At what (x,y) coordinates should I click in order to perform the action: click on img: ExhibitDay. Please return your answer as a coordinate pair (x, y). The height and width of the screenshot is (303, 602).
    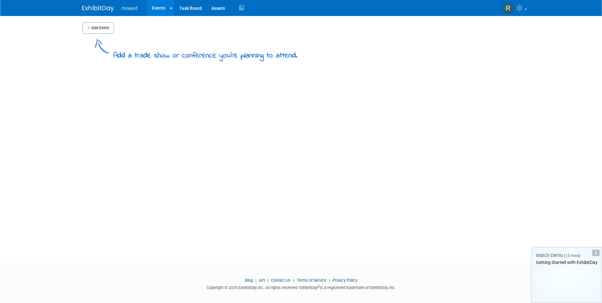
    Looking at the image, I should click on (98, 9).